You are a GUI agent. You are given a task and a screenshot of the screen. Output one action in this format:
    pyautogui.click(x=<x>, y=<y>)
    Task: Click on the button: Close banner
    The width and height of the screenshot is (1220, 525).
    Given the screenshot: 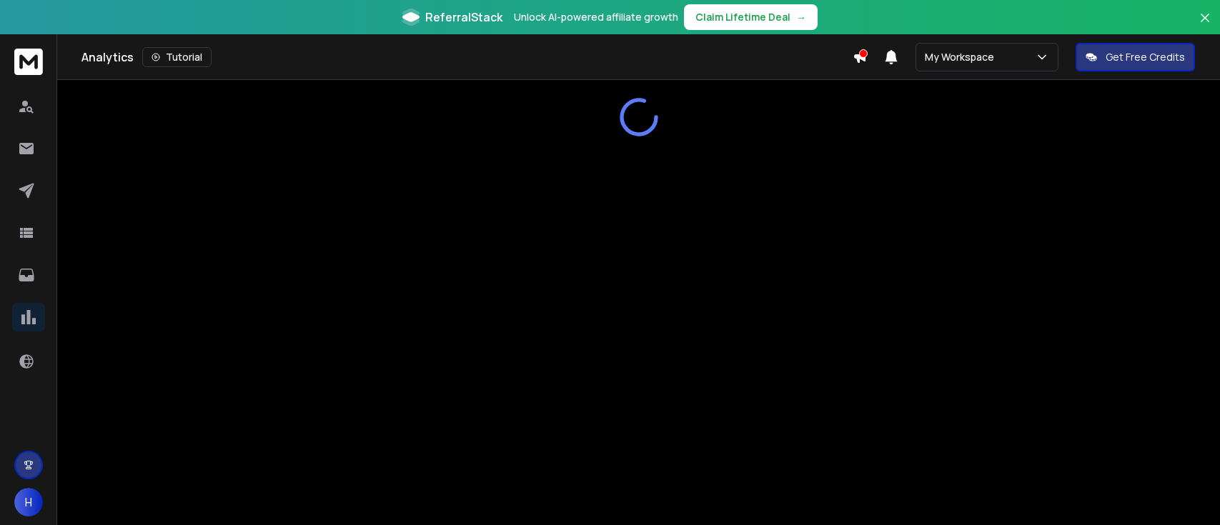 What is the action you would take?
    pyautogui.click(x=1205, y=26)
    